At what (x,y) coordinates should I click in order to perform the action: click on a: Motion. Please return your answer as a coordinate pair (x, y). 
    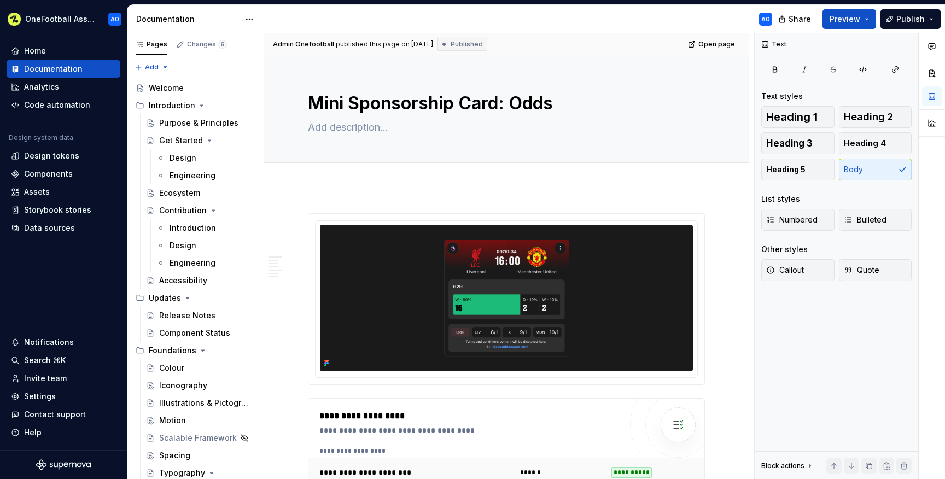
    Looking at the image, I should click on (200, 420).